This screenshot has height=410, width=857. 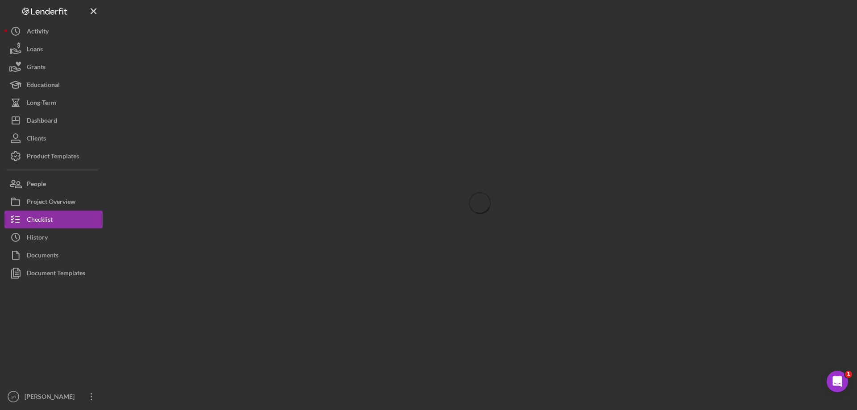 I want to click on a: People, so click(x=54, y=184).